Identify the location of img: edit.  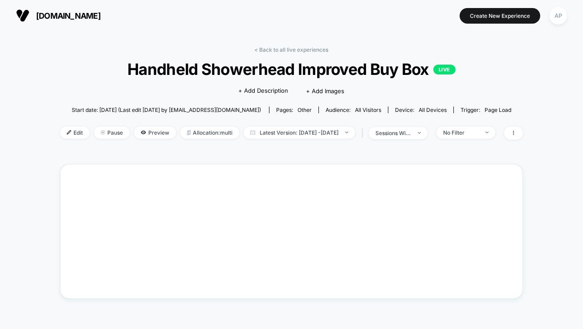
(69, 132).